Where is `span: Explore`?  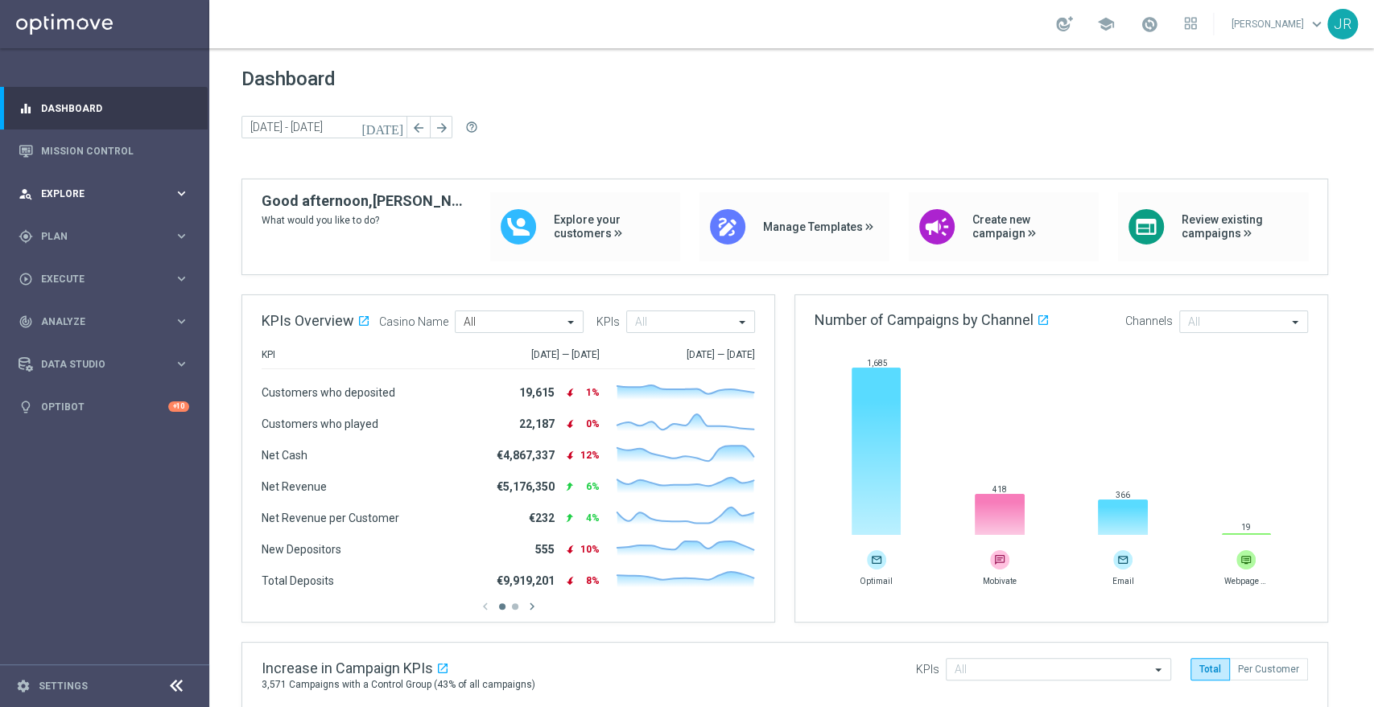 span: Explore is located at coordinates (107, 194).